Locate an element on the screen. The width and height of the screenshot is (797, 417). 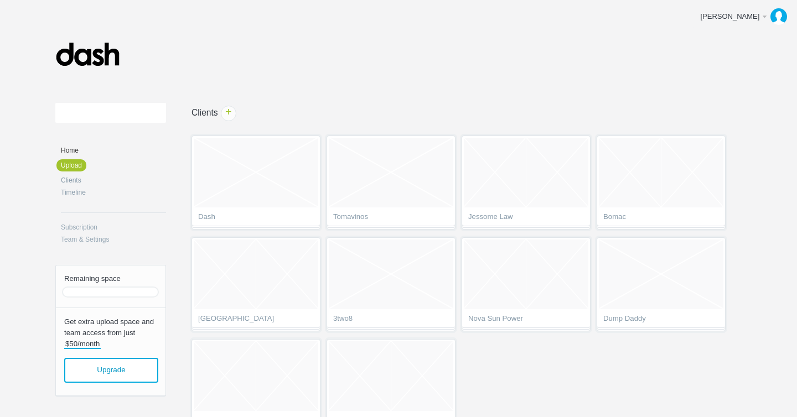
span: View available plans is located at coordinates (111, 370).